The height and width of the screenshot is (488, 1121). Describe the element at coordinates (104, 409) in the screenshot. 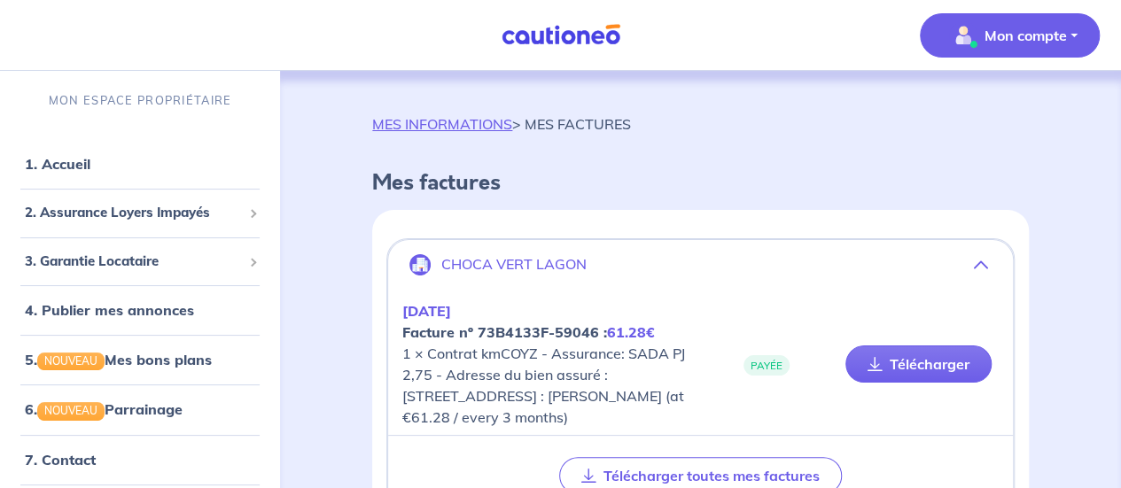

I see `a: 6.NOUVEAUParrainage` at that location.